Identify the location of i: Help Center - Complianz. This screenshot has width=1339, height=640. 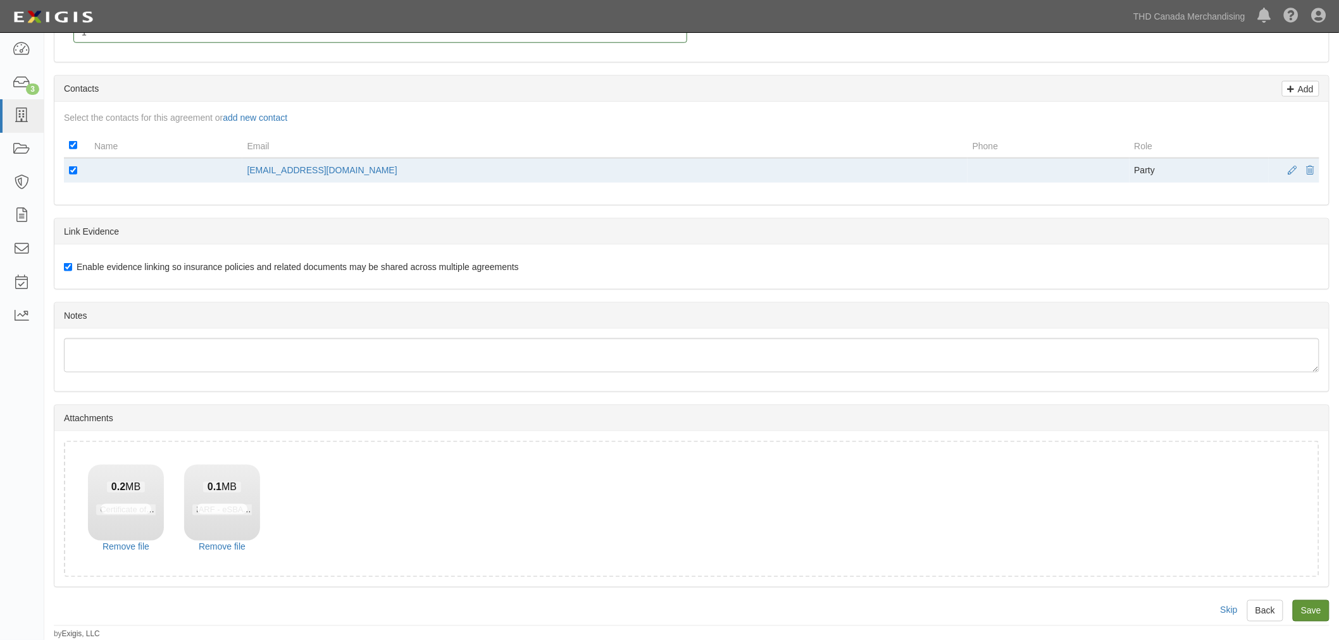
(1291, 16).